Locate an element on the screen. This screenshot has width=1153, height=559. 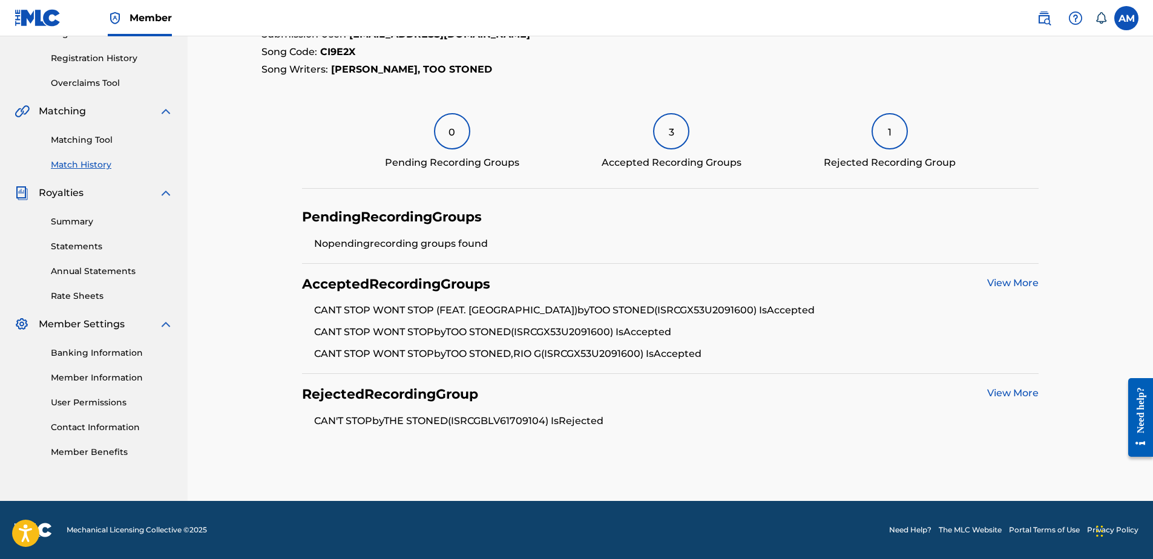
div: Chat Widget is located at coordinates (1123, 530).